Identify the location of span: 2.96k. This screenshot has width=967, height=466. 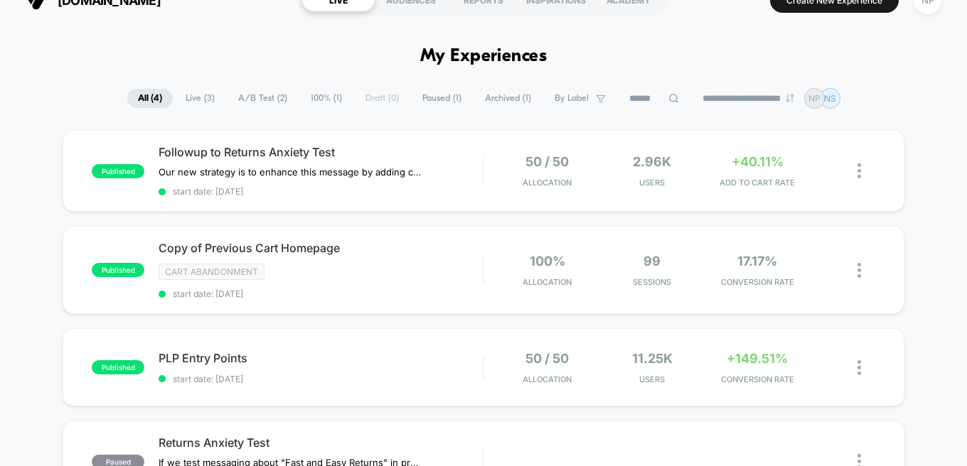
(652, 161).